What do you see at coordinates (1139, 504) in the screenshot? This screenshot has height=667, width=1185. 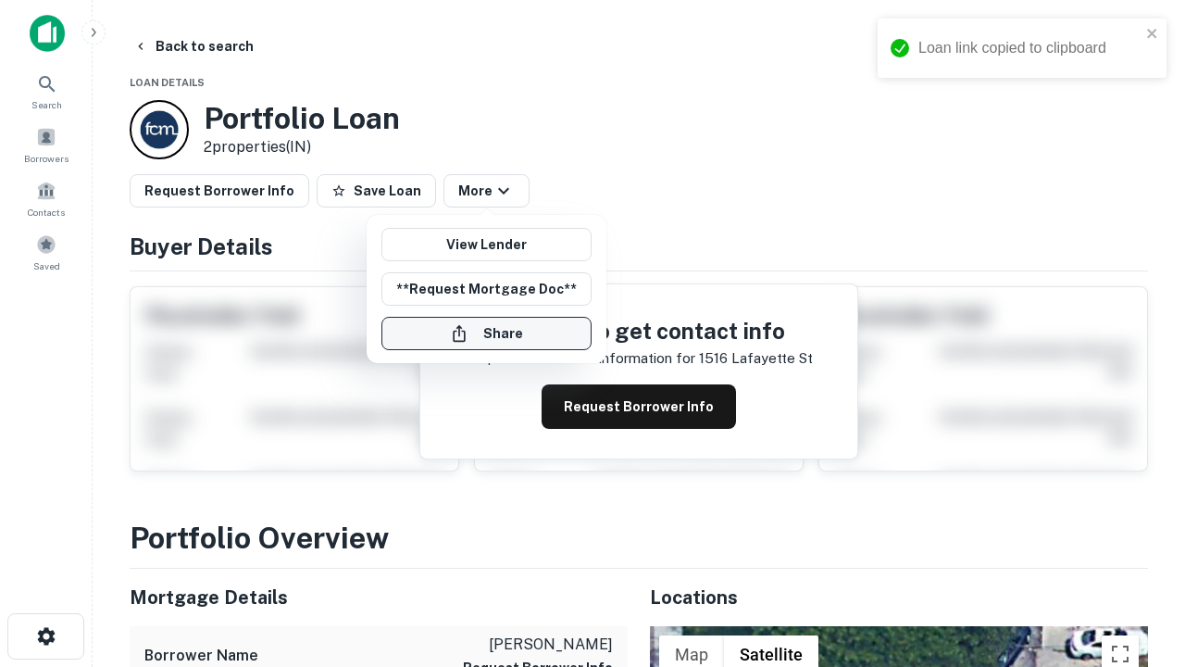 I see `div: Chat Widget` at bounding box center [1139, 504].